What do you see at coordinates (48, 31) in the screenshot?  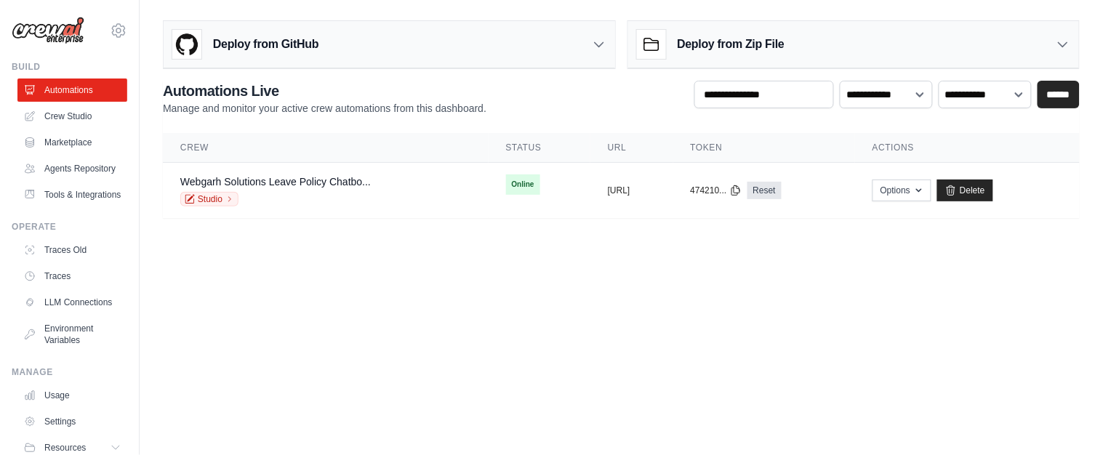 I see `img: Logo` at bounding box center [48, 31].